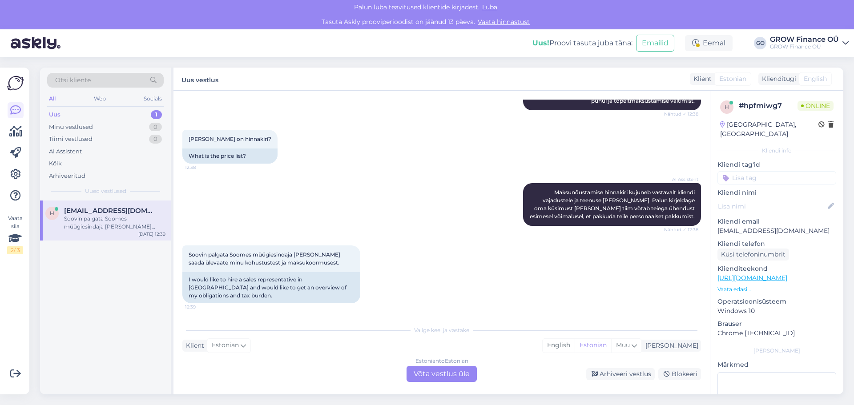 The image size is (854, 405). Describe the element at coordinates (65, 152) in the screenshot. I see `div: AI Assistent` at that location.